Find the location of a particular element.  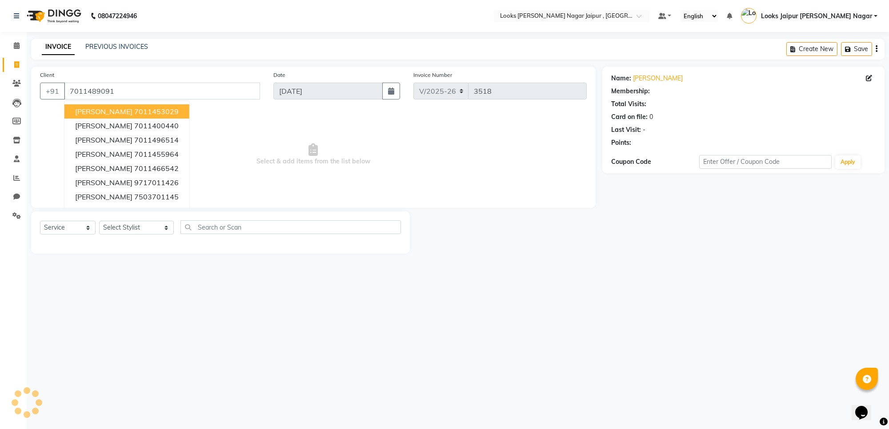

div: 0 is located at coordinates (651, 117).